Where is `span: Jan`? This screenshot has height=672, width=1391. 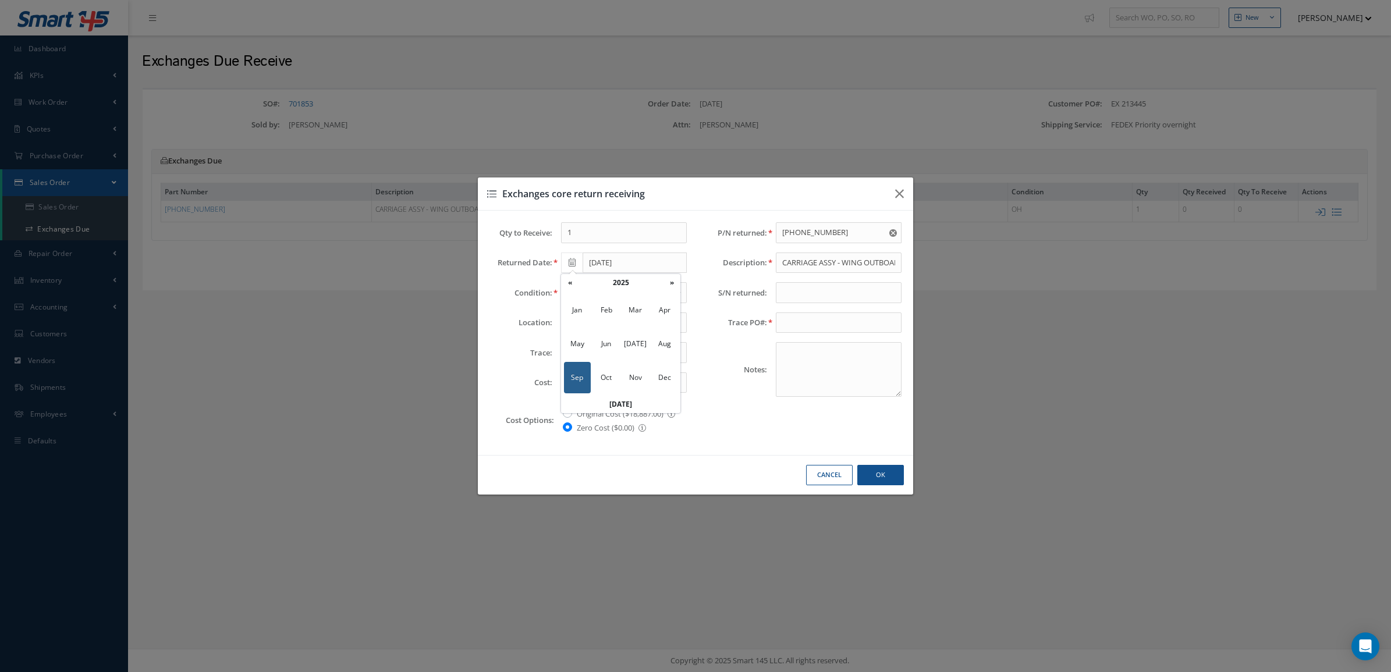
span: Jan is located at coordinates (577, 310).